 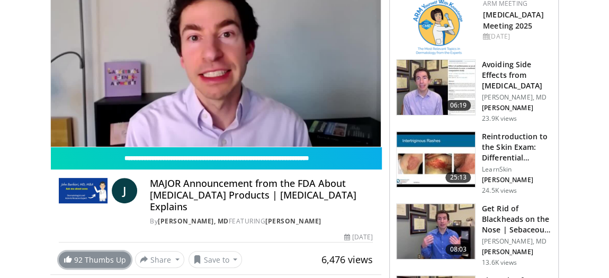 I want to click on span: J, so click(x=124, y=191).